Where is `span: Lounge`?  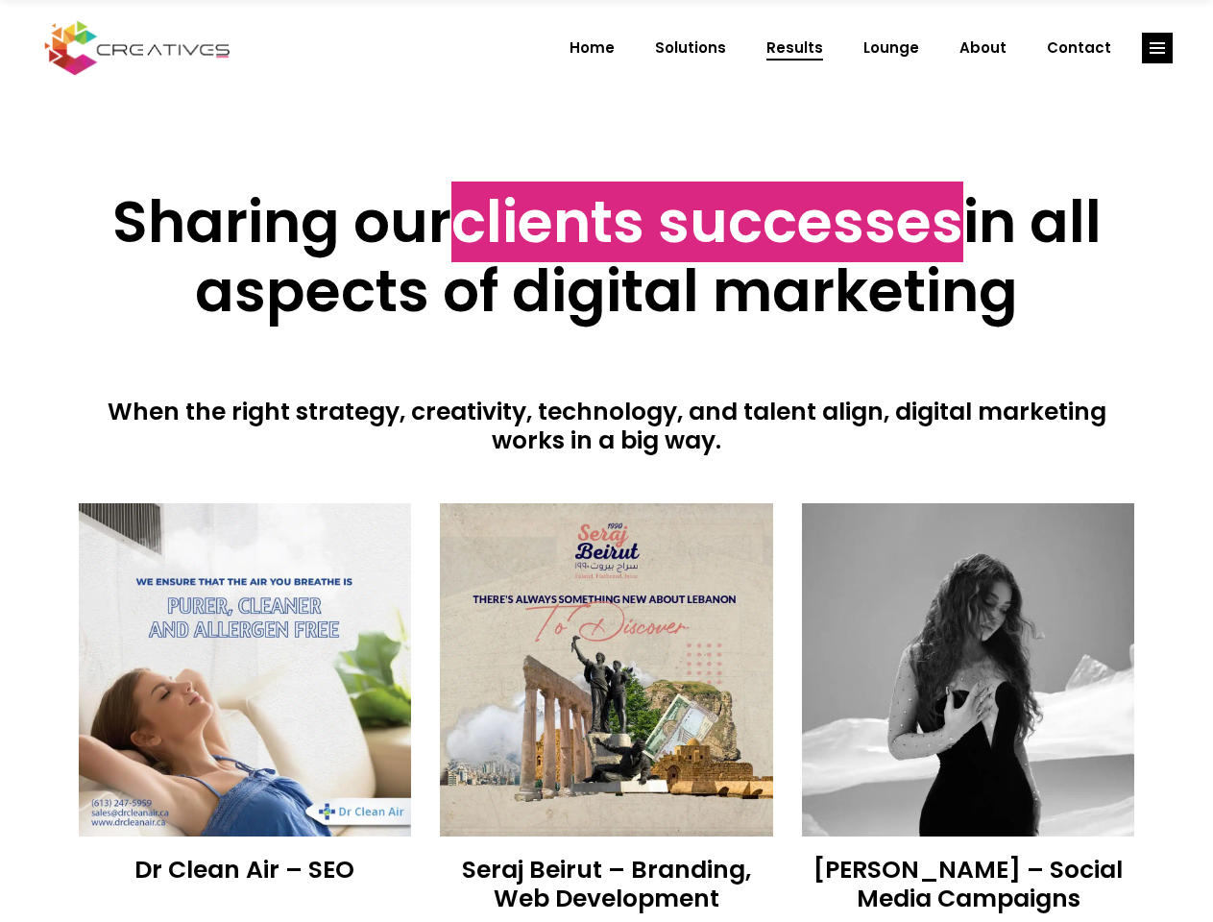
span: Lounge is located at coordinates (891, 48).